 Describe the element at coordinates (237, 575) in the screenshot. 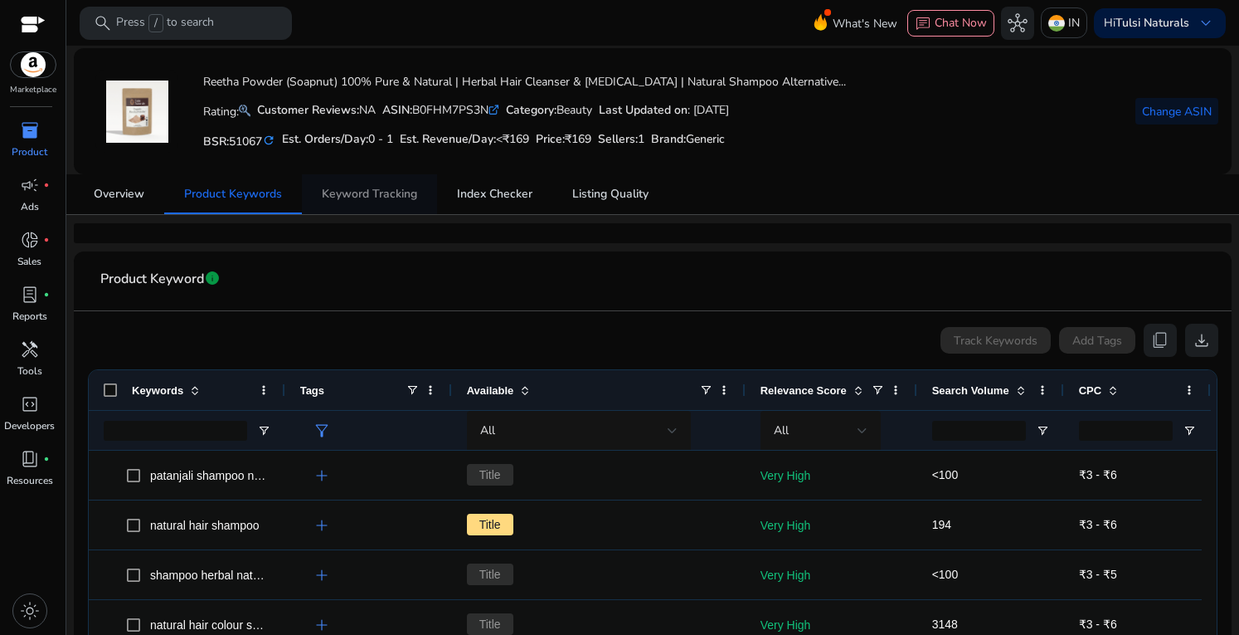

I see `span: shampoo herbal natural black hair` at that location.